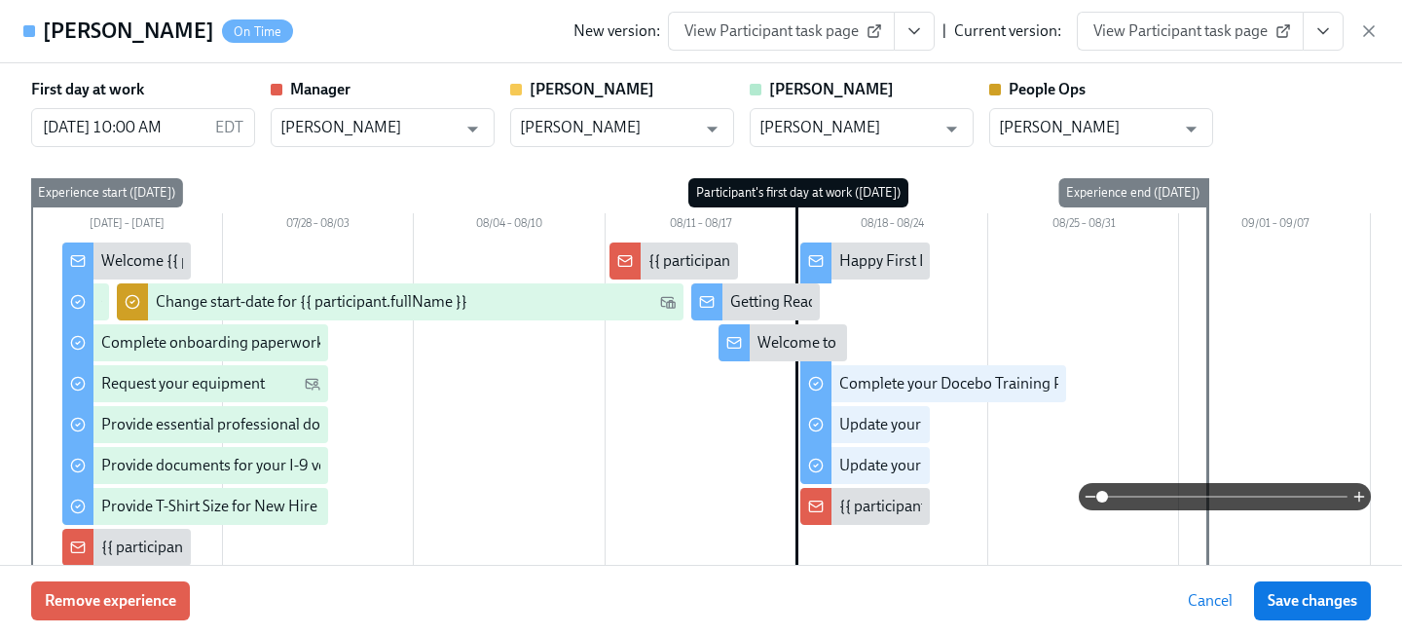 This screenshot has height=636, width=1402. Describe the element at coordinates (701, 226) in the screenshot. I see `div: 08/11 – 08/17` at that location.